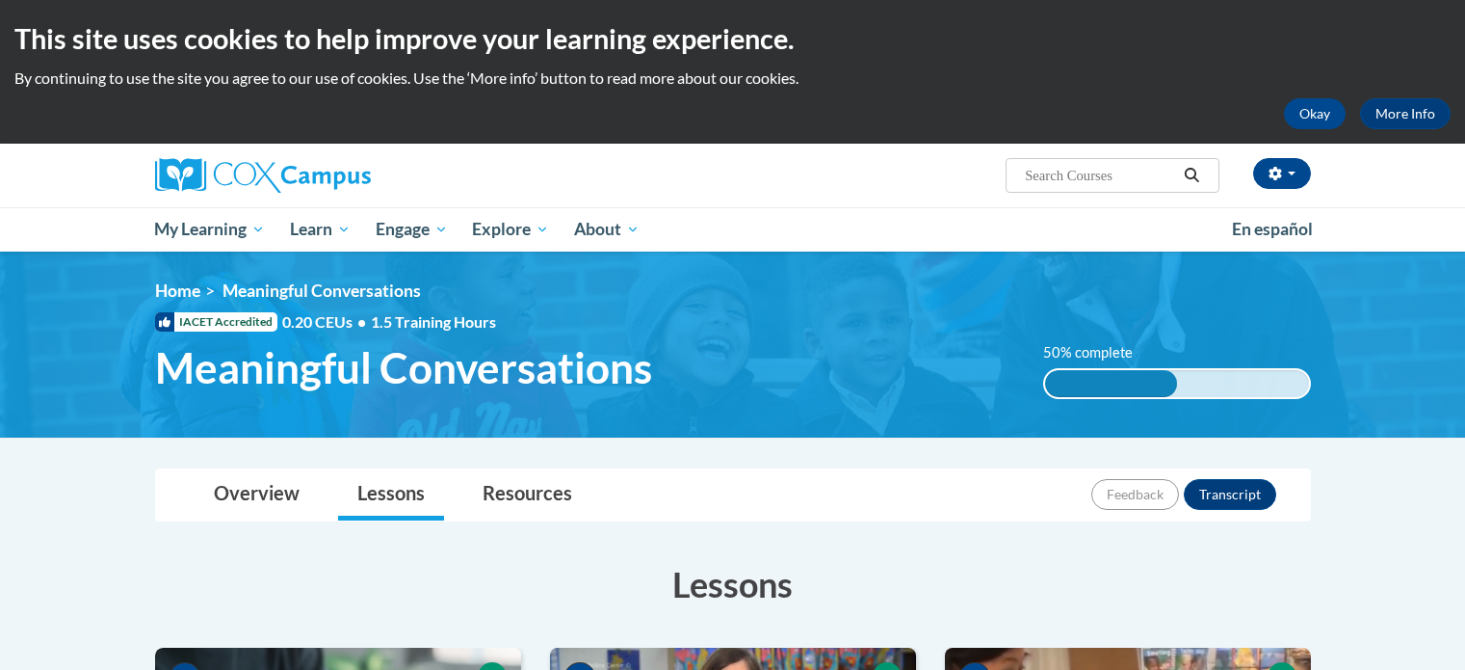 Image resolution: width=1465 pixels, height=670 pixels. What do you see at coordinates (320, 229) in the screenshot?
I see `a: Learn` at bounding box center [320, 229].